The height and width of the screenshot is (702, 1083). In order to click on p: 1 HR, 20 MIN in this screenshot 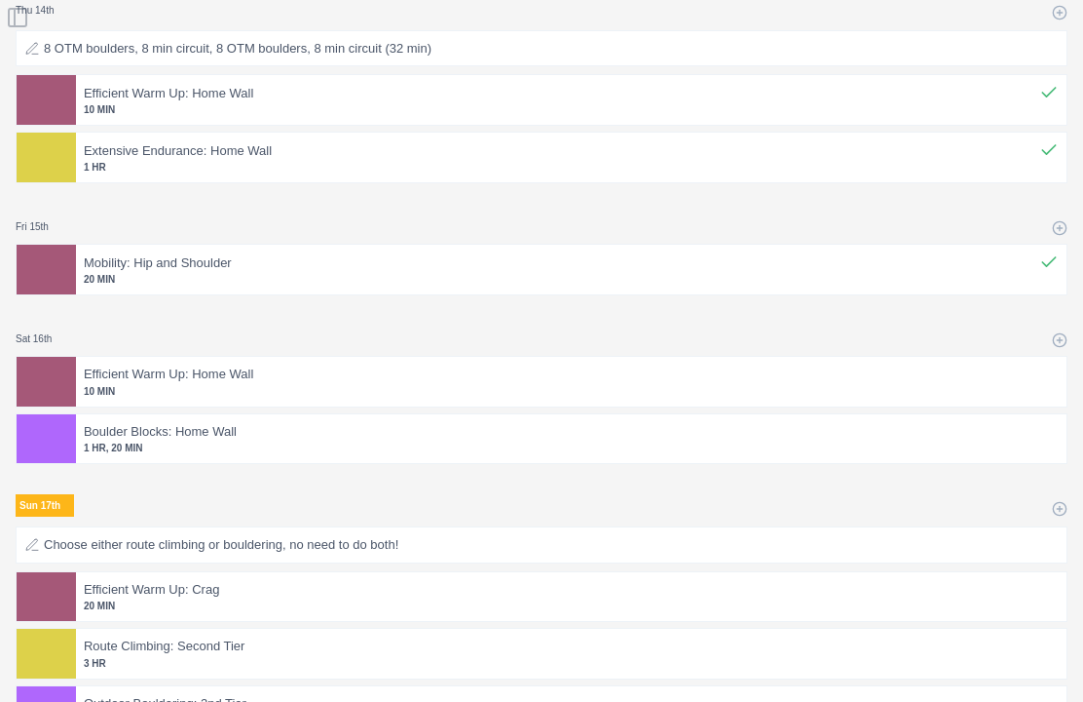, I will do `click(571, 447)`.